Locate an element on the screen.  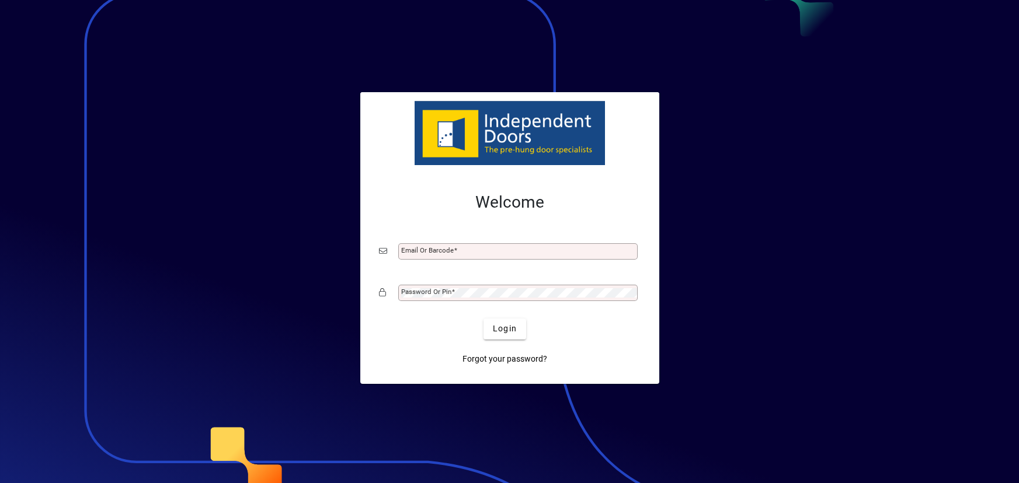
button: Login is located at coordinates (504, 329).